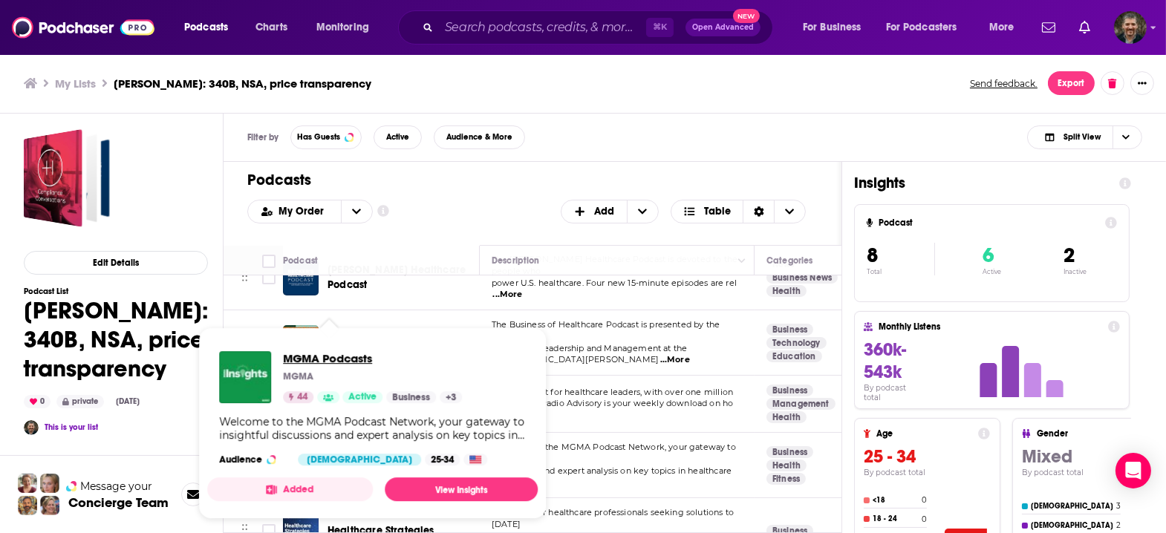  What do you see at coordinates (116, 291) in the screenshot?
I see `h3: Podcast List` at bounding box center [116, 291].